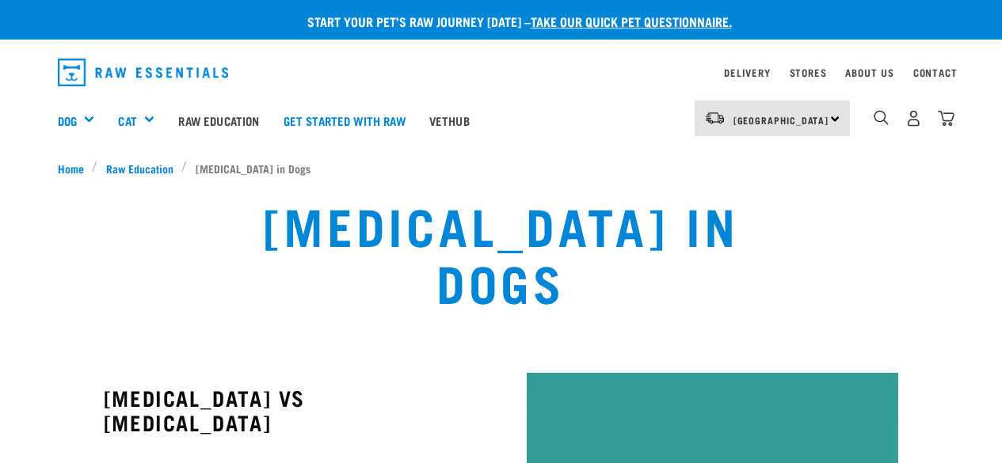 This screenshot has width=1002, height=463. What do you see at coordinates (139, 168) in the screenshot?
I see `span: Raw Education` at bounding box center [139, 168].